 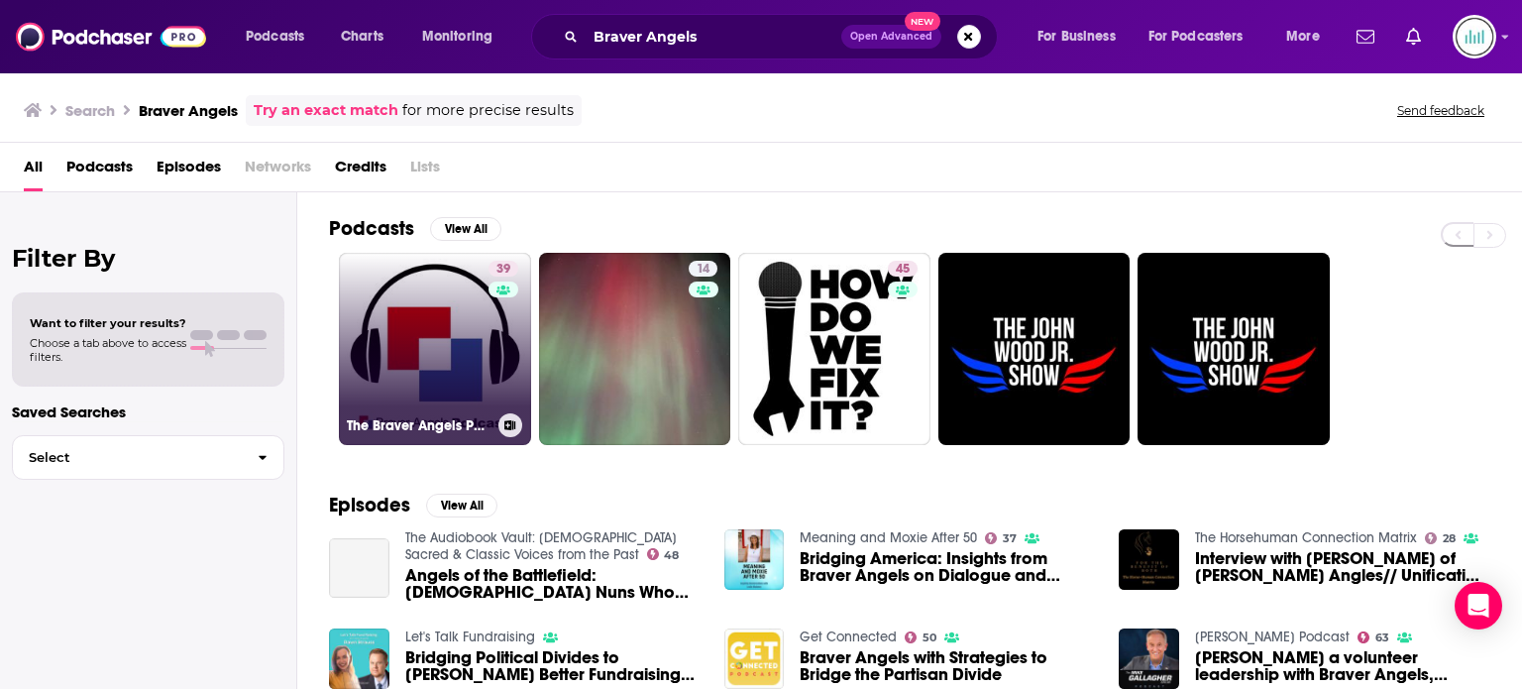 What do you see at coordinates (359, 658) in the screenshot?
I see `img: Bridging Political Divides to Foster Better Fundraising with Dawn Strauss` at bounding box center [359, 658].